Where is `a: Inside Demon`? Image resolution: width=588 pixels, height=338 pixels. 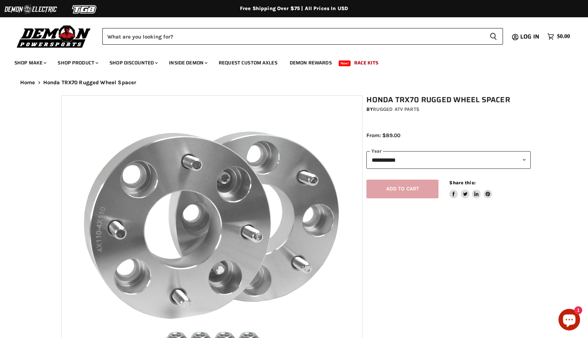 a: Inside Demon is located at coordinates (188, 63).